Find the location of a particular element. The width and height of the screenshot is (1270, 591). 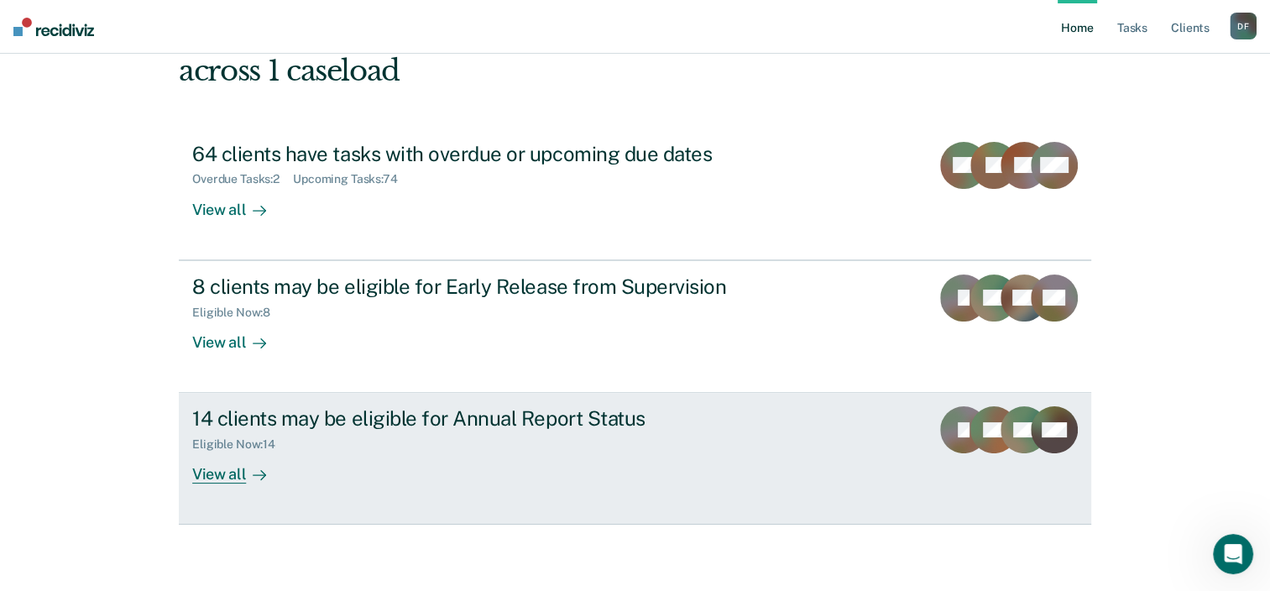

button: DF is located at coordinates (1243, 26).